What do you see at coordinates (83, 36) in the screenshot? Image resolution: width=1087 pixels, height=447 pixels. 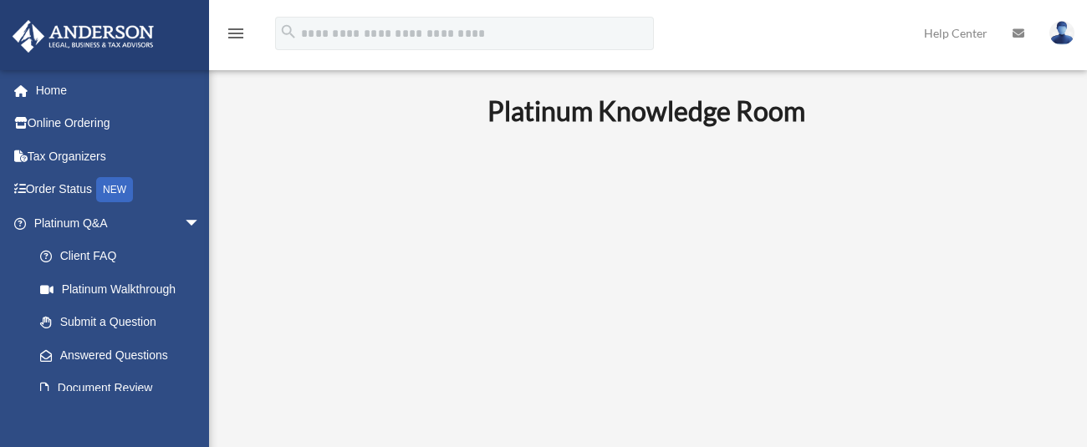 I see `img: Anderson Advisors Platinum Portal` at bounding box center [83, 36].